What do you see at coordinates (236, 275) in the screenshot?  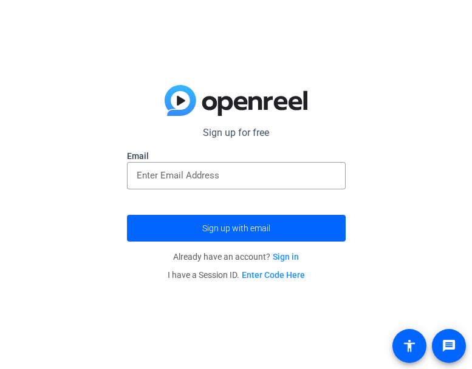 I see `span: I have a Session ID.` at bounding box center [236, 275].